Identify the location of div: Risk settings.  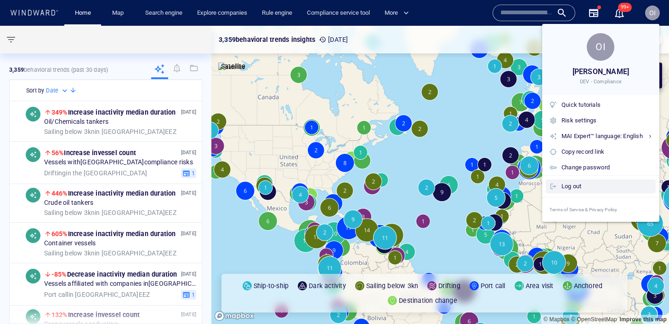
(607, 120).